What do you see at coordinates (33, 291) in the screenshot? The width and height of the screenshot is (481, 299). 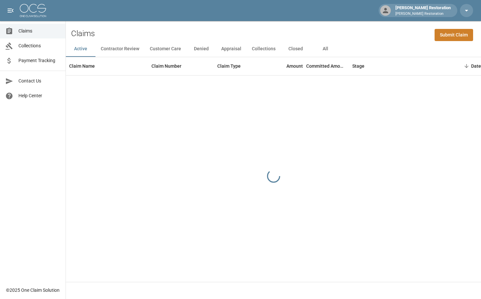 I see `div: © 2025 One Claim Solution` at bounding box center [33, 291].